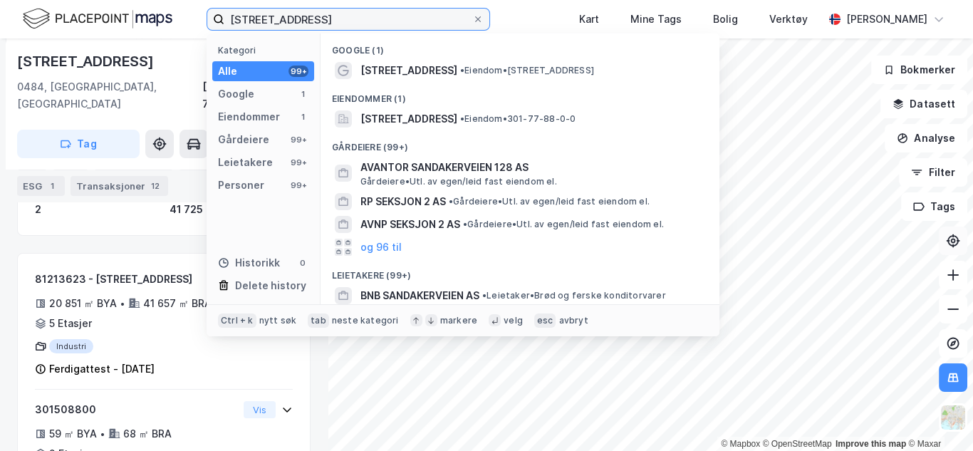 This screenshot has width=973, height=451. What do you see at coordinates (73, 434) in the screenshot?
I see `div: 59 ㎡ BYA` at bounding box center [73, 434].